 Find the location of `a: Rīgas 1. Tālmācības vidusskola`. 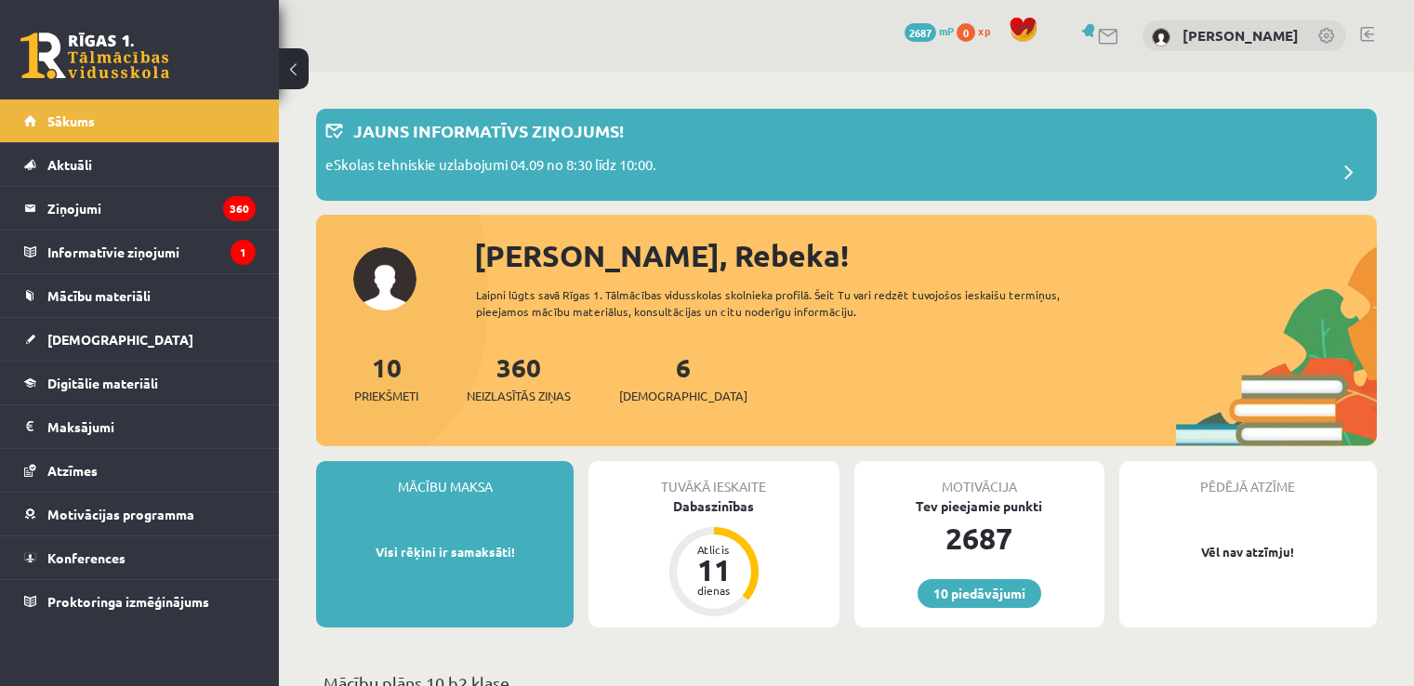

a: Rīgas 1. Tālmācības vidusskola is located at coordinates (95, 56).